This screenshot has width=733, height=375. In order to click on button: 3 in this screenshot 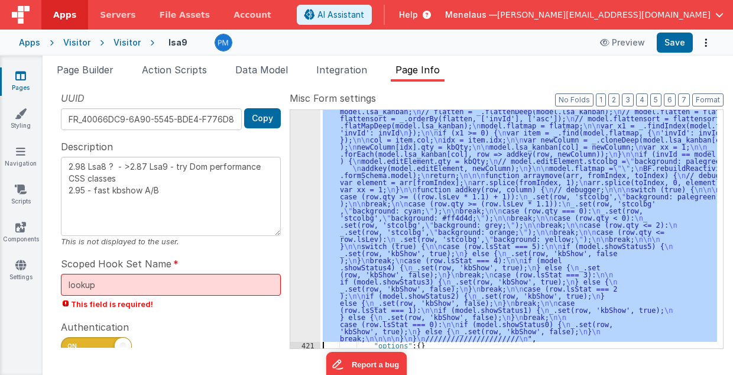, I will do `click(628, 100)`.